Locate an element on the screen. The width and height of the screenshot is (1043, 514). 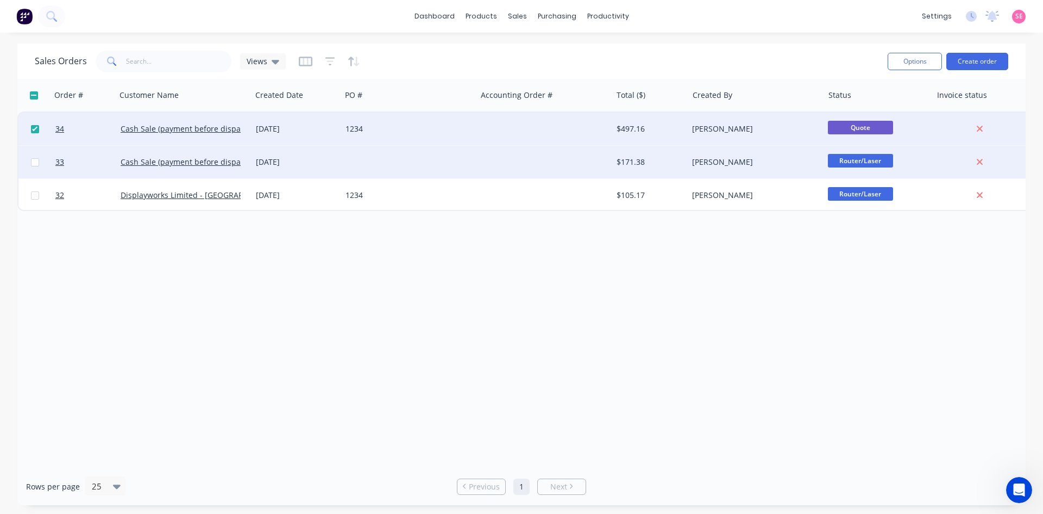
div: productivity is located at coordinates (608, 16).